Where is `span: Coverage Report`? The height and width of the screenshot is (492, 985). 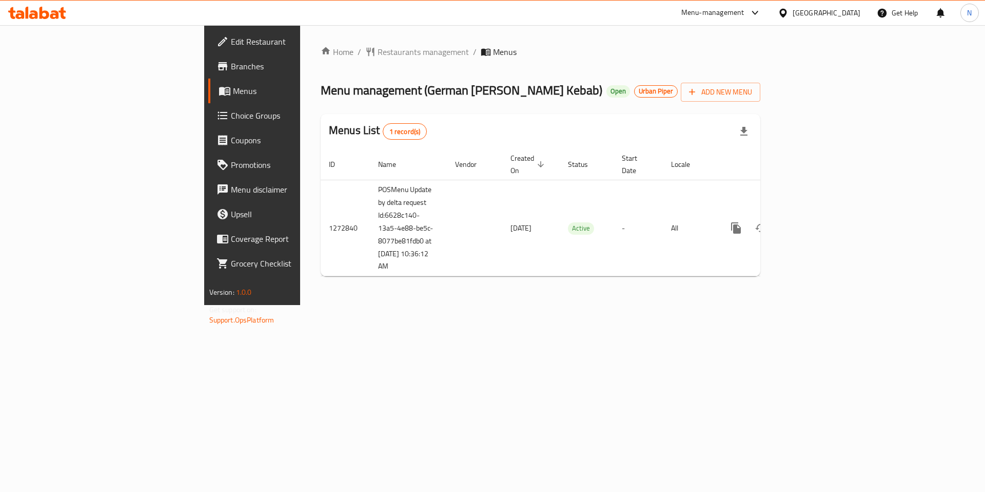
span: Coverage Report is located at coordinates (296, 239).